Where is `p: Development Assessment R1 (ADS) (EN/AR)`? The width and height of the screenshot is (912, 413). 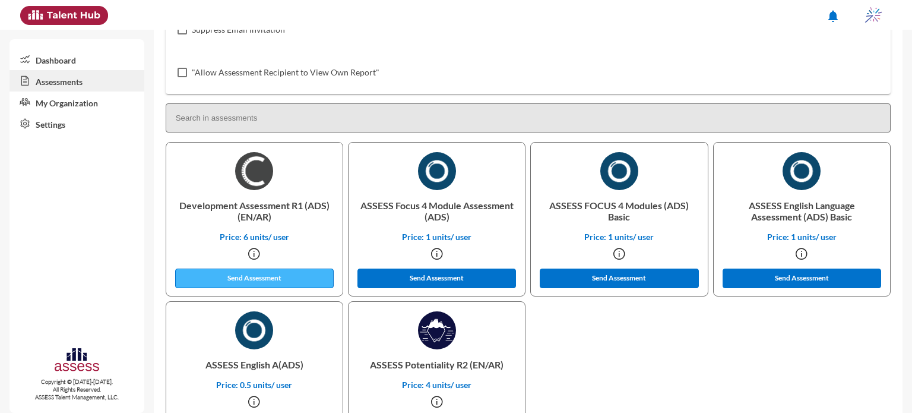
p: Development Assessment R1 (ADS) (EN/AR) is located at coordinates (254, 211).